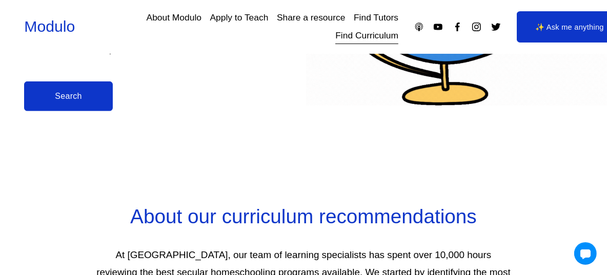 This screenshot has width=607, height=275. Describe the element at coordinates (438, 27) in the screenshot. I see `a: YouTube` at that location.